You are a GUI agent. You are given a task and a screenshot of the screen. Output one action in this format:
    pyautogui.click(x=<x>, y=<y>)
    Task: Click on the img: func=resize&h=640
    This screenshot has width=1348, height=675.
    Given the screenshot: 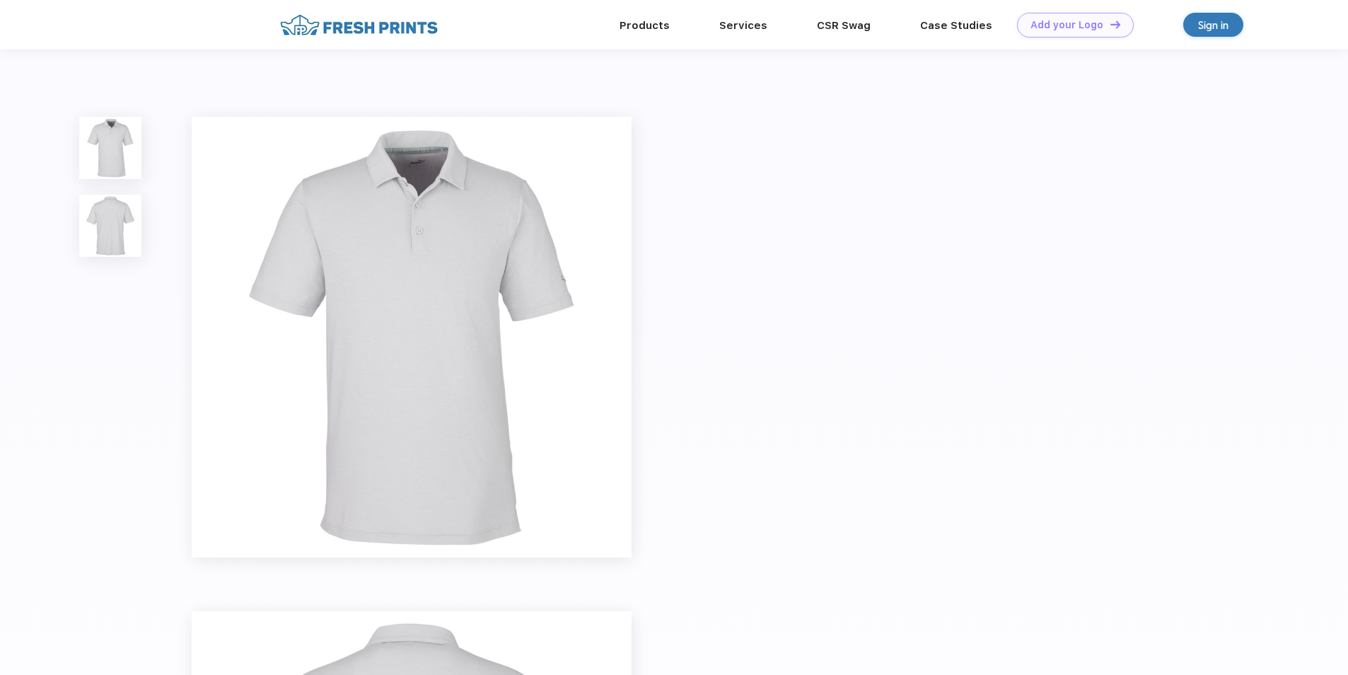 What is the action you would take?
    pyautogui.click(x=412, y=337)
    